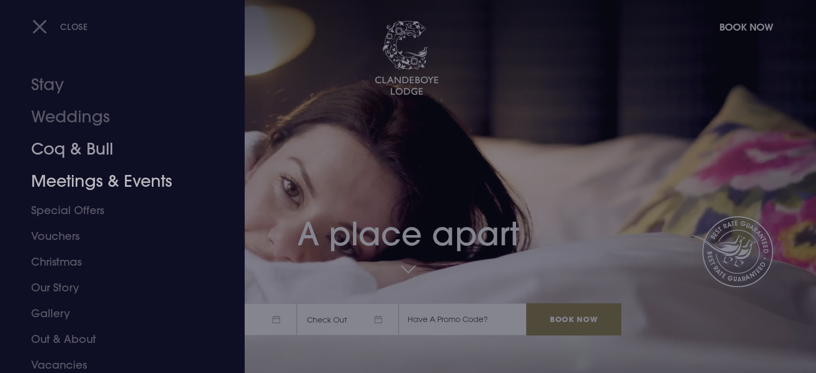 The height and width of the screenshot is (373, 816). I want to click on a: Christmas, so click(116, 262).